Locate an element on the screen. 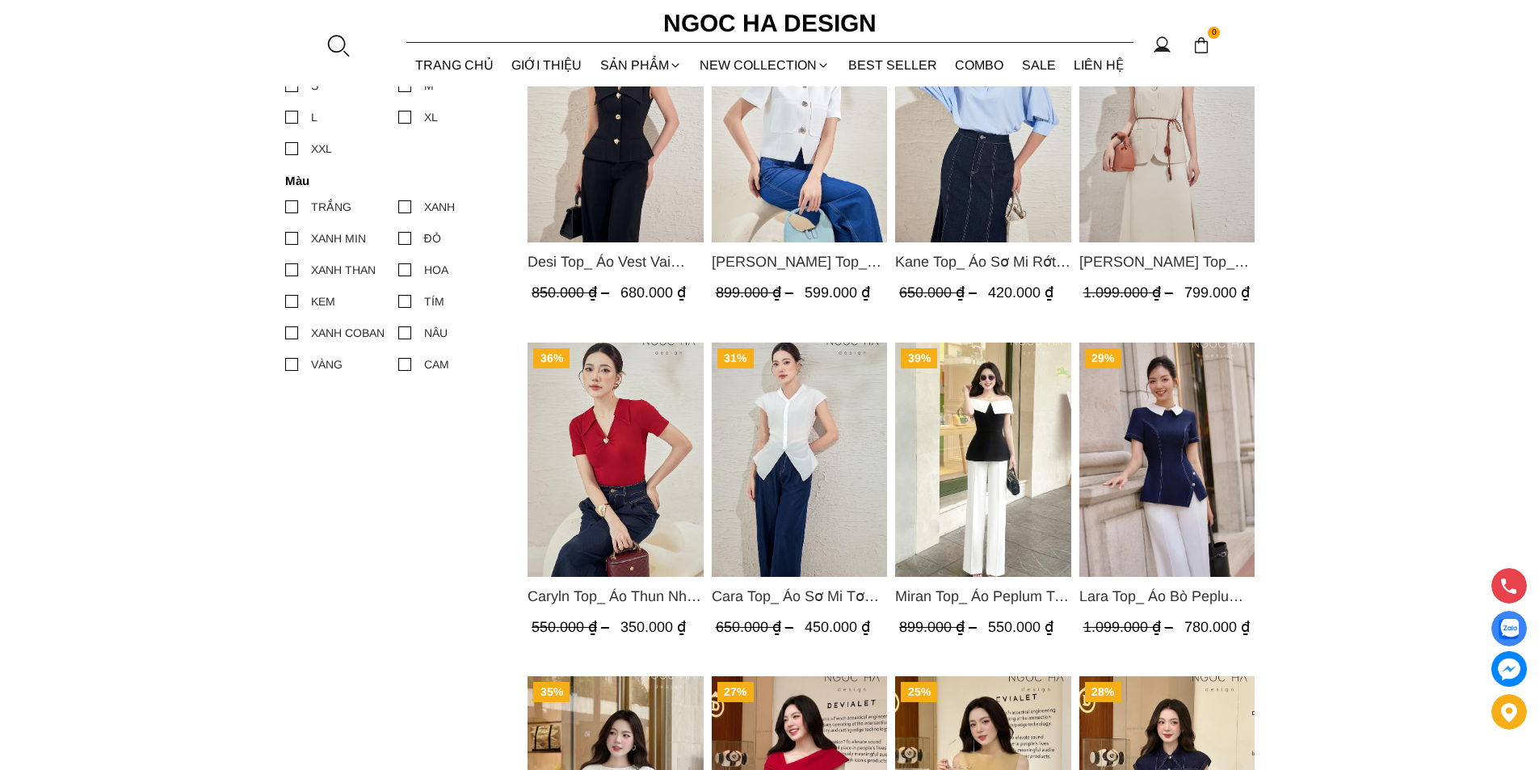 This screenshot has width=1539, height=770. img: Kane Top_ Áo Sơ Mi Rớt Vai Cổ Trụ Màu Xanh A1075 is located at coordinates (983, 125).